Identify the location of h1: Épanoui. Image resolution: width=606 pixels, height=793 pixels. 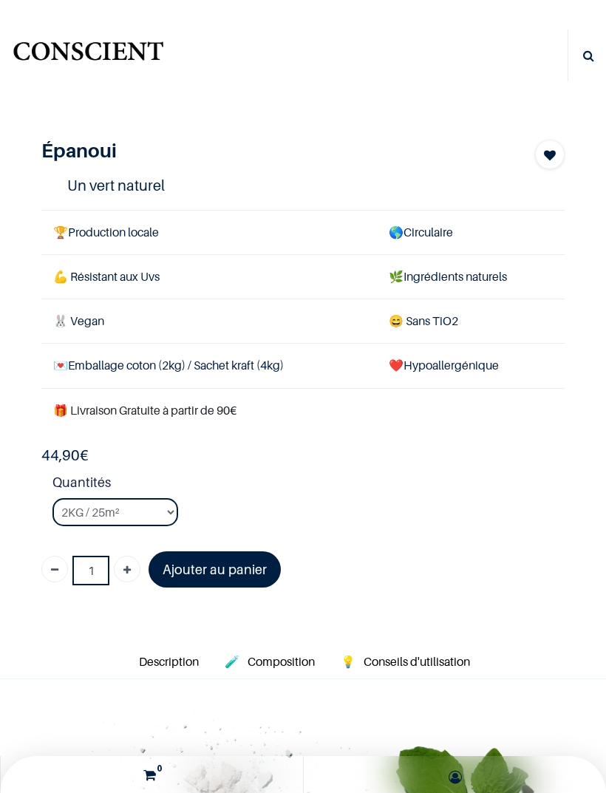
(264, 151).